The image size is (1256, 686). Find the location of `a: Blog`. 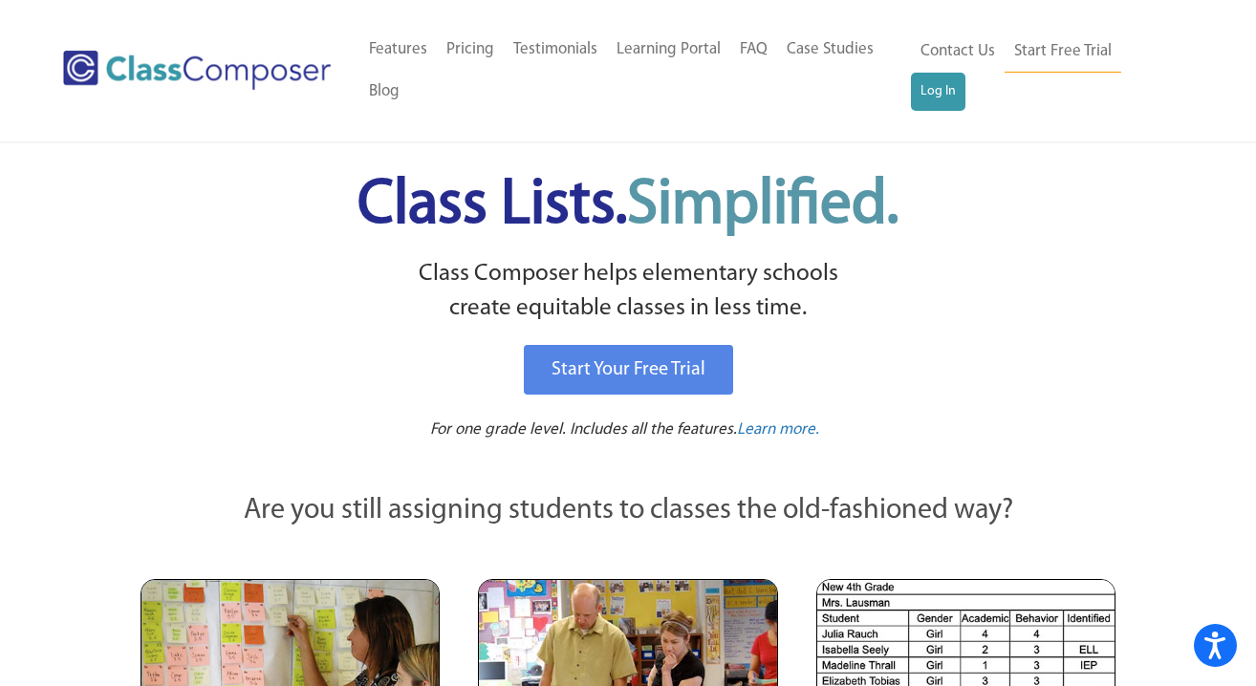

a: Blog is located at coordinates (384, 92).